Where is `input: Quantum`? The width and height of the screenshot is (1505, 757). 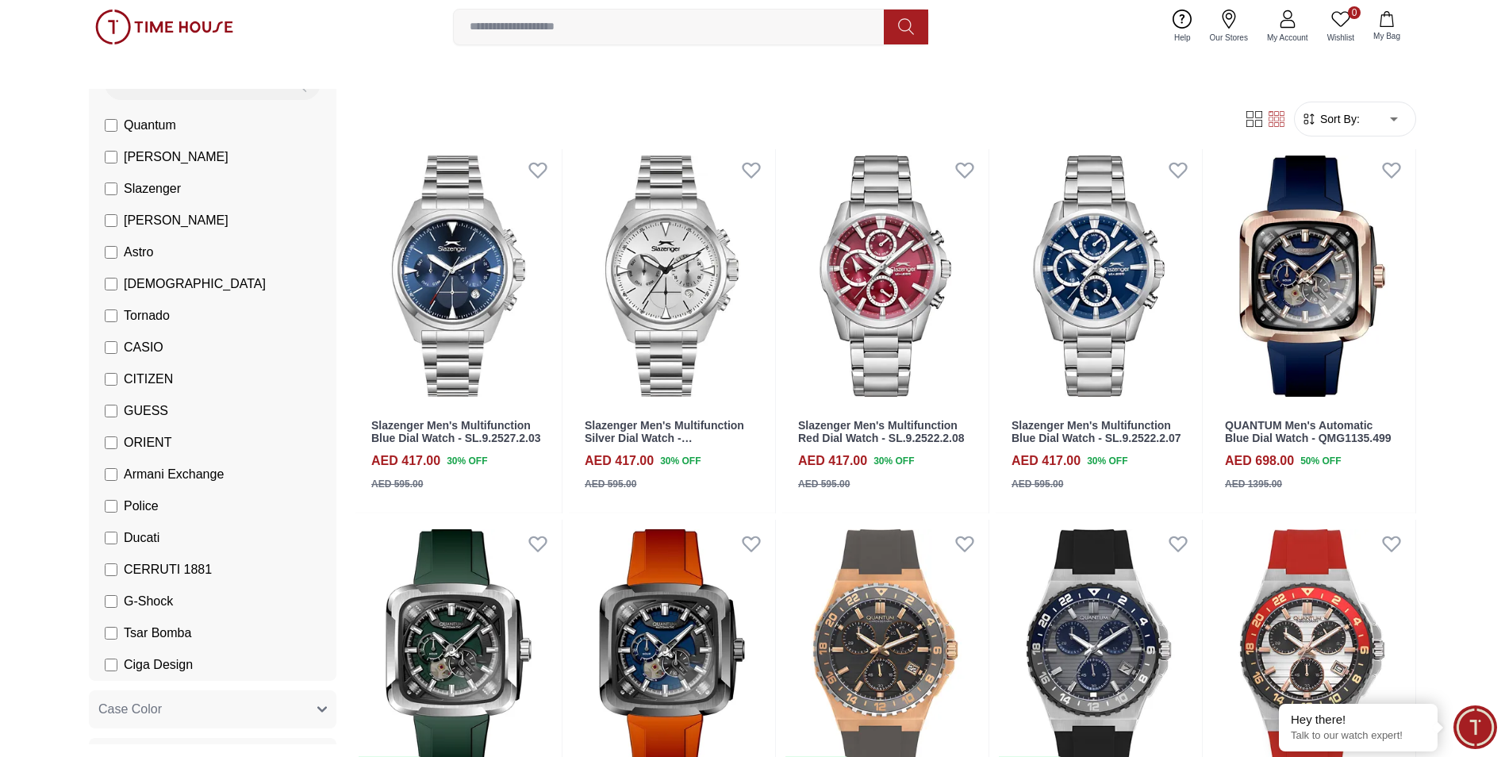 input: Quantum is located at coordinates (111, 125).